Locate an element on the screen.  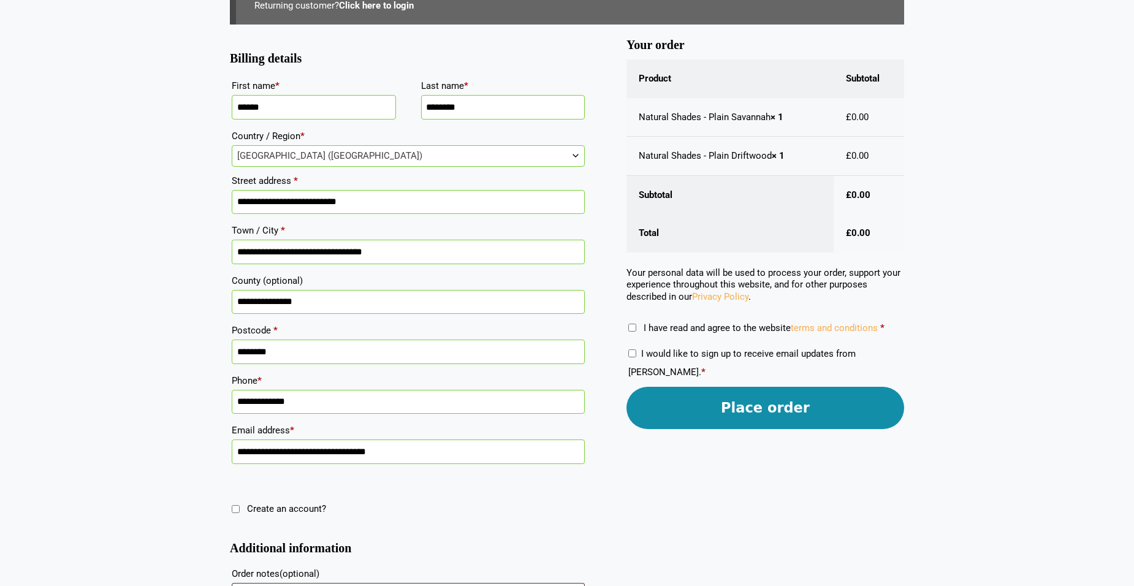
label: Order notes is located at coordinates (408, 574).